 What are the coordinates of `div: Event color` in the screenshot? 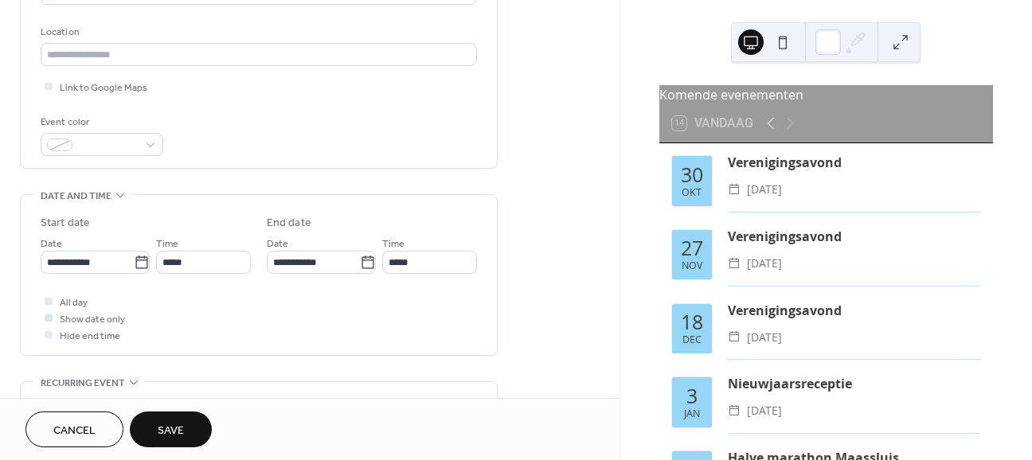 It's located at (100, 122).